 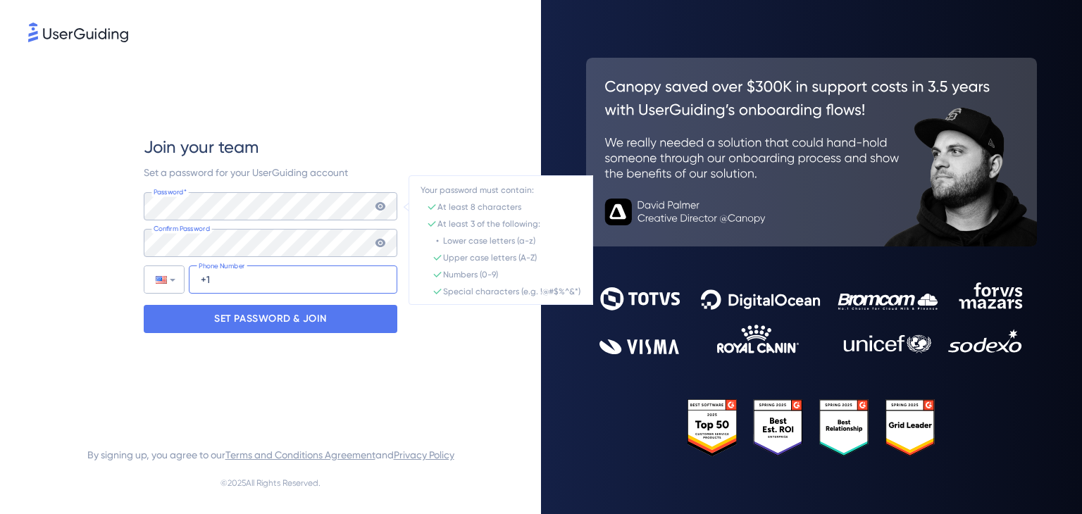 What do you see at coordinates (201, 147) in the screenshot?
I see `span: Join your team` at bounding box center [201, 147].